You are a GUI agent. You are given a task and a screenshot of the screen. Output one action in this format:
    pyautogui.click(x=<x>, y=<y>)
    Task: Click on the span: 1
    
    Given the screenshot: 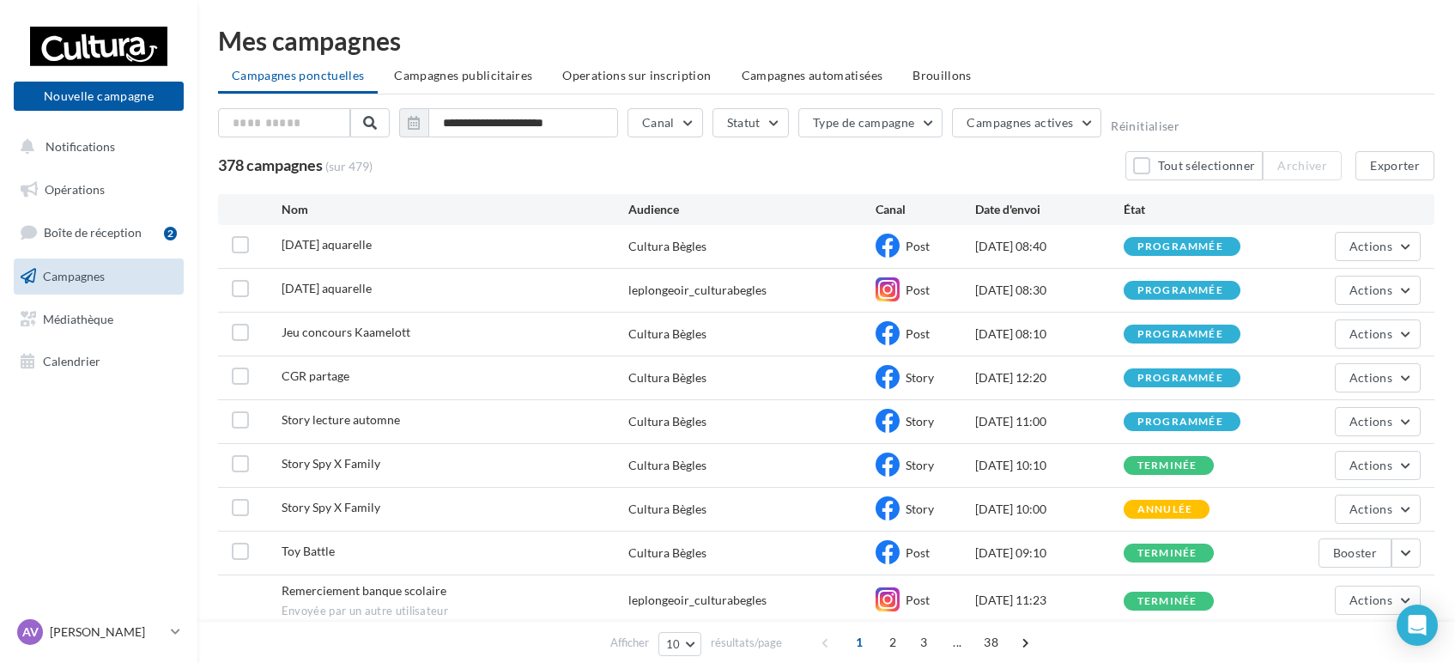 What is the action you would take?
    pyautogui.click(x=859, y=642)
    